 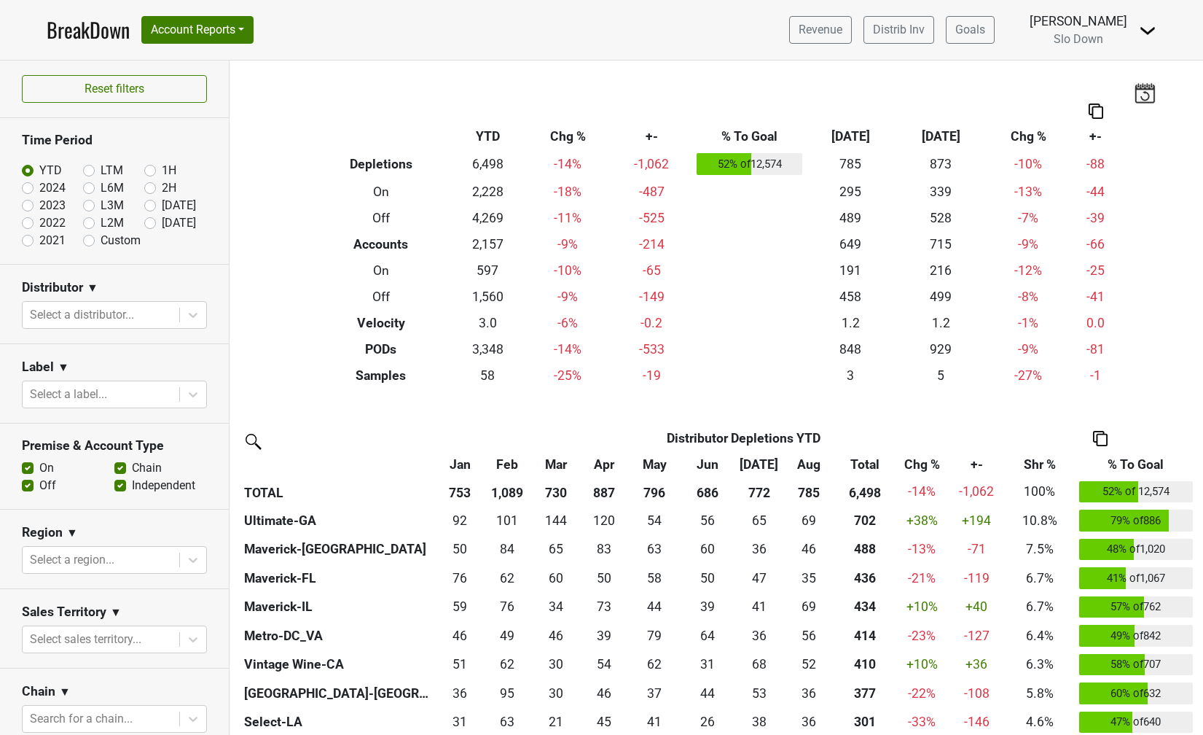 What do you see at coordinates (555, 492) in the screenshot?
I see `th: 730` at bounding box center [555, 492].